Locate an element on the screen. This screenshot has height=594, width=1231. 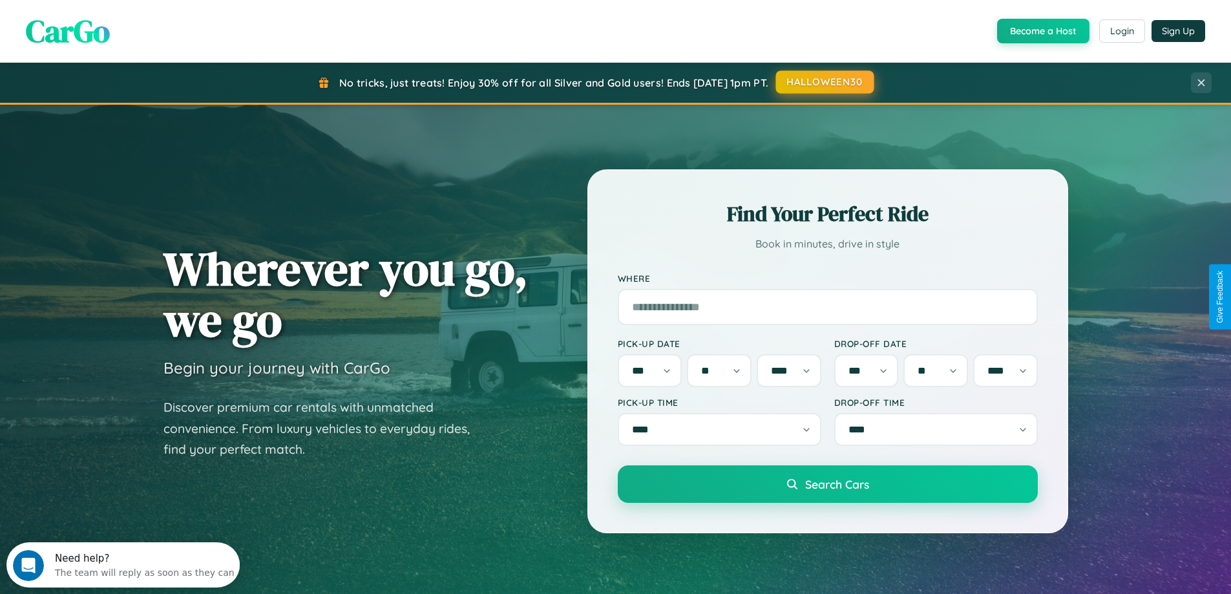
button: HALLOWEEN30 is located at coordinates (825, 82).